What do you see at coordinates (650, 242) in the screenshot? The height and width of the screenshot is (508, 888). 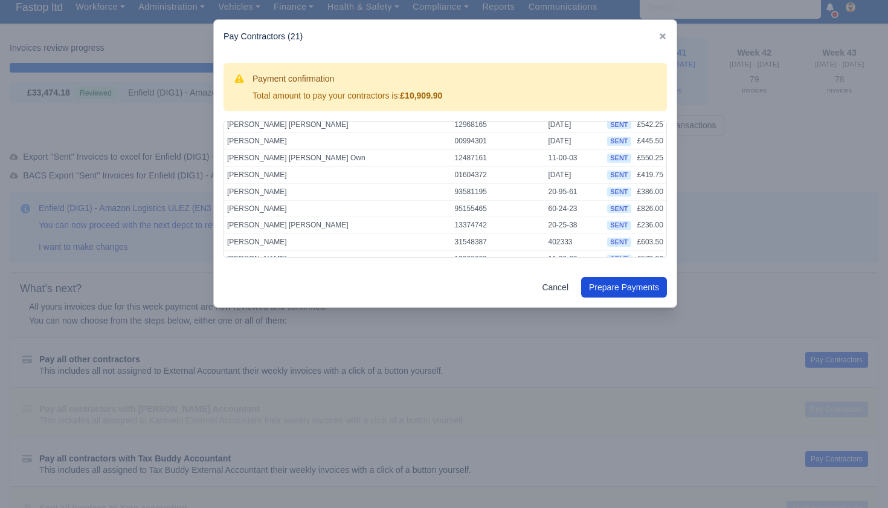 I see `td: £603.50` at bounding box center [650, 242].